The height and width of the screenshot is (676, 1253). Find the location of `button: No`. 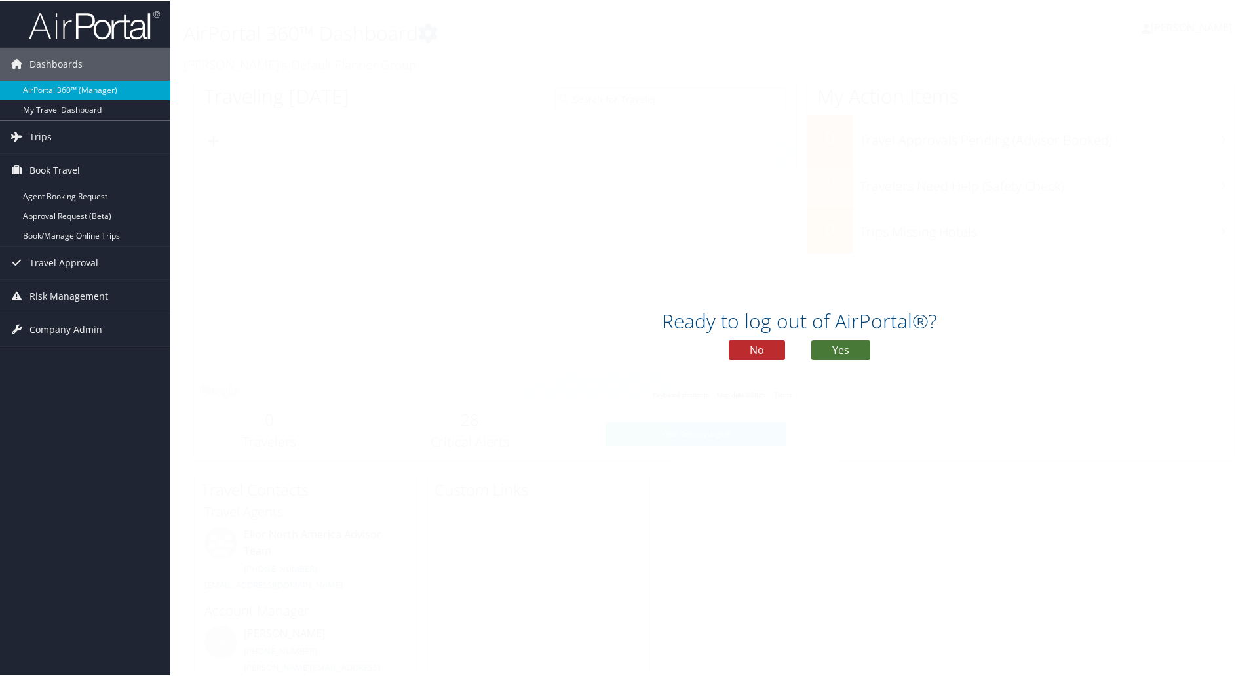

button: No is located at coordinates (757, 349).